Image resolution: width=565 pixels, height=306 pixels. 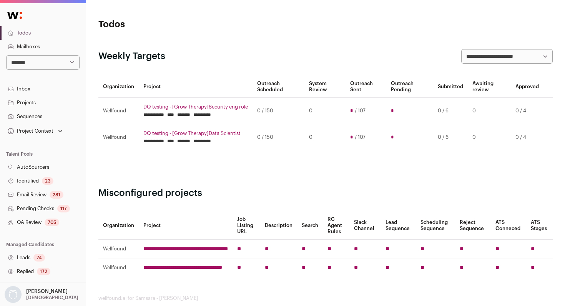 I want to click on th: Awaiting review, so click(x=489, y=87).